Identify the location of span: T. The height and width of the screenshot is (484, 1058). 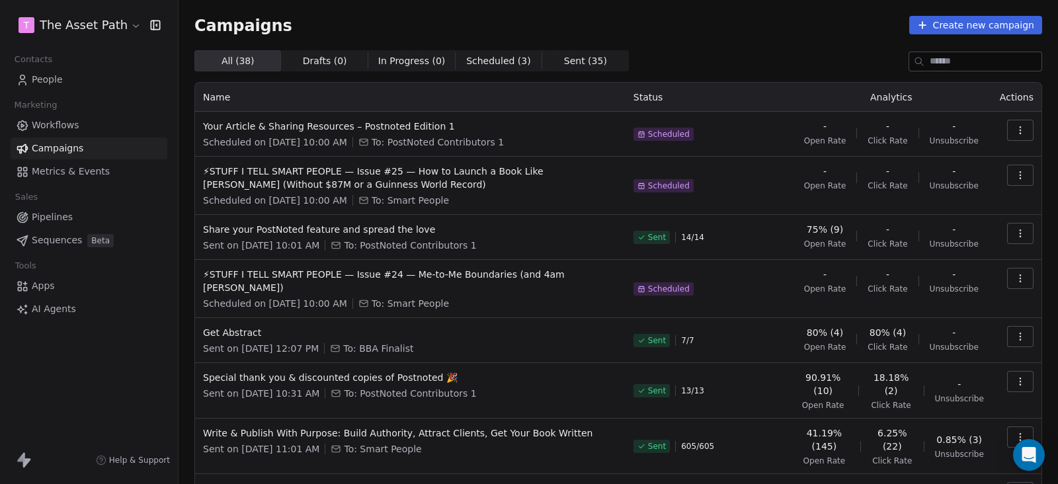
(26, 25).